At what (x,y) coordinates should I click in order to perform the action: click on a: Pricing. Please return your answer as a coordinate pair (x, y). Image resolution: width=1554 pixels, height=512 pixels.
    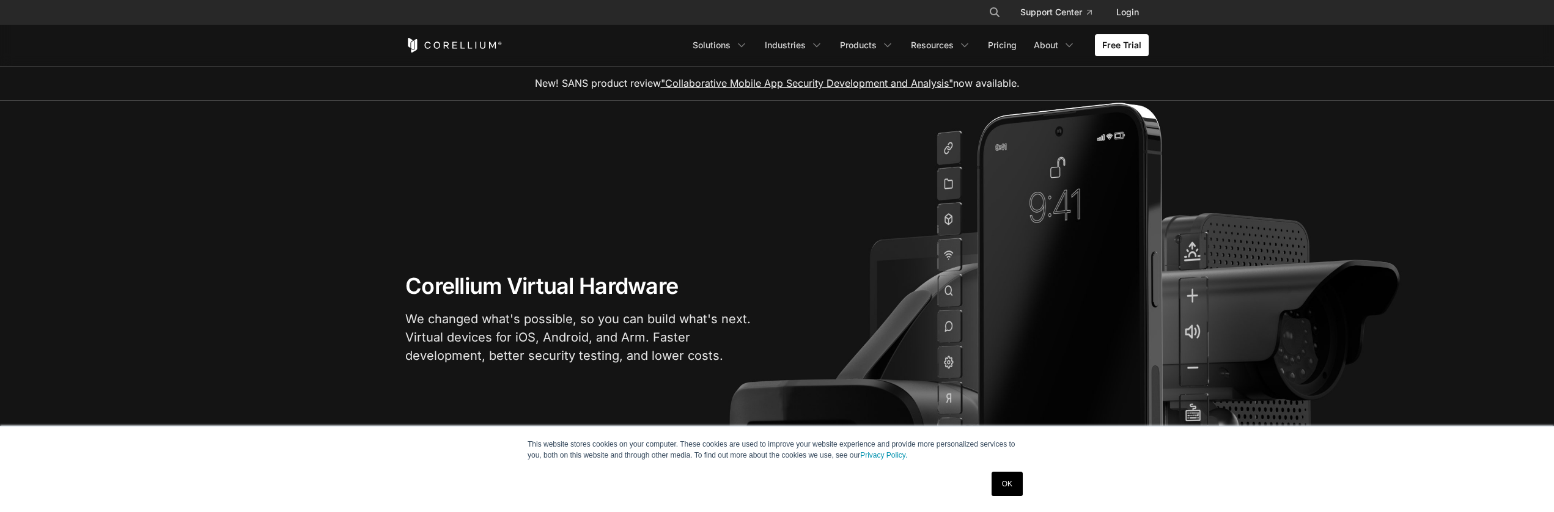
    Looking at the image, I should click on (1002, 45).